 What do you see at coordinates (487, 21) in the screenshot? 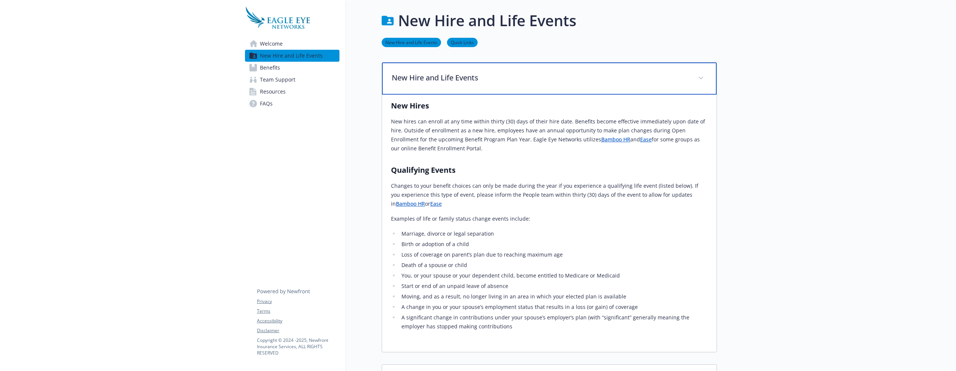
I see `h1: New Hire and Life Events` at bounding box center [487, 21].